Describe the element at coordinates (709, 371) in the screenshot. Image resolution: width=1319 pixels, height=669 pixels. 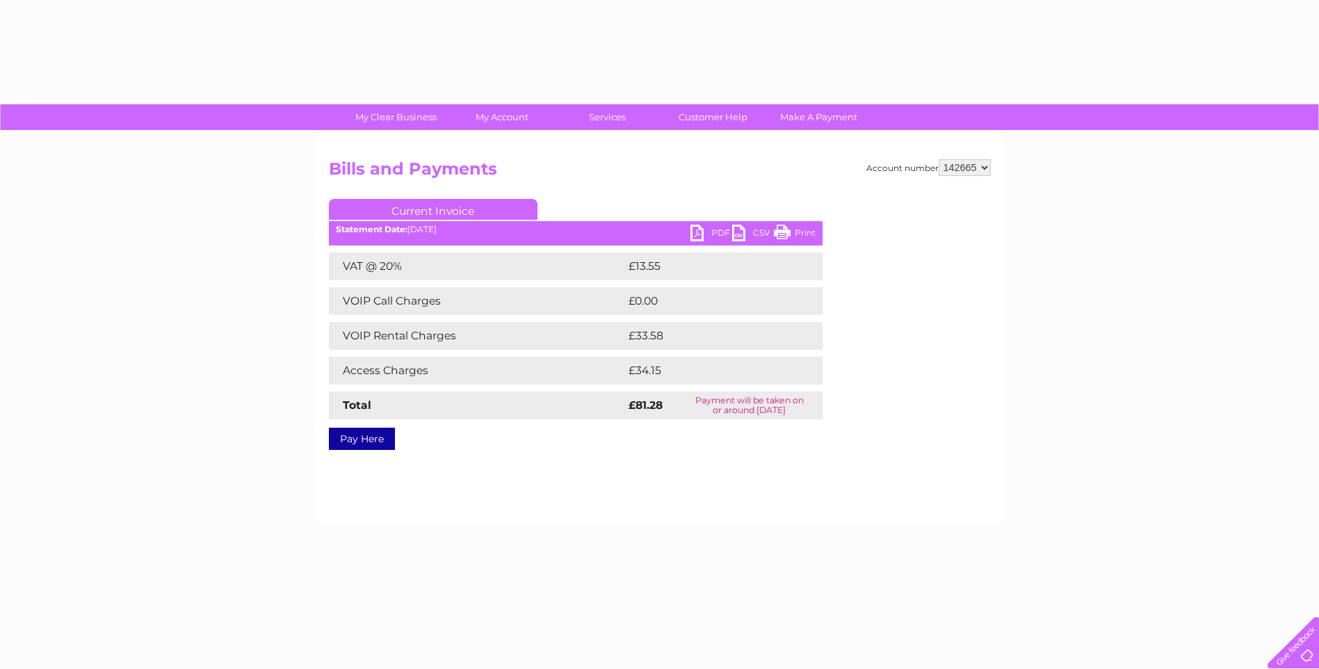
I see `td: £34.15` at that location.